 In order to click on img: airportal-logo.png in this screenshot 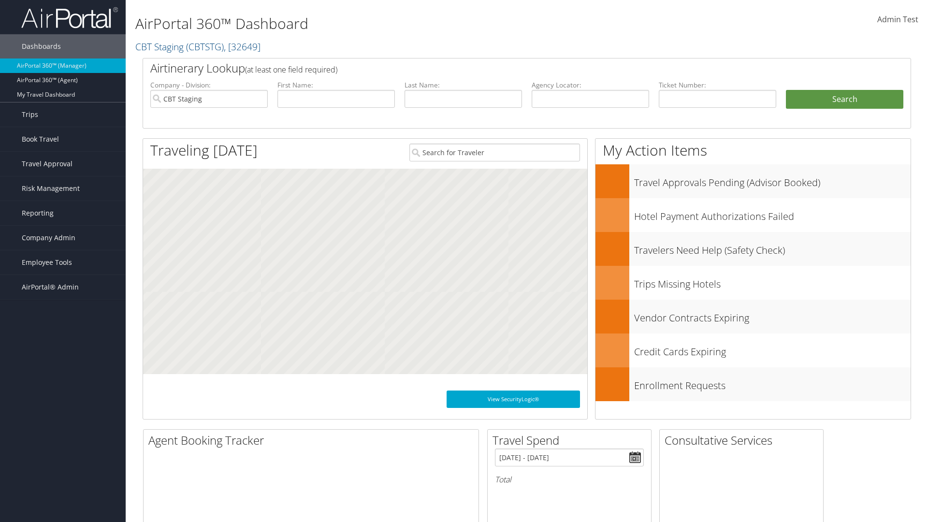, I will do `click(70, 17)`.